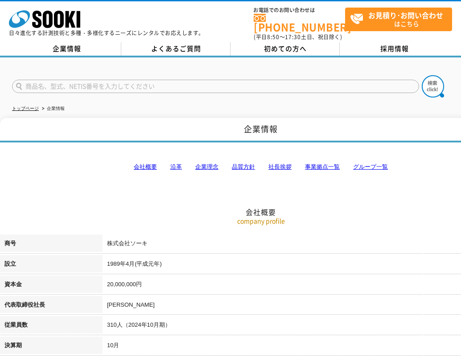 The height and width of the screenshot is (357, 461). Describe the element at coordinates (207, 167) in the screenshot. I see `a: 企業理念` at that location.